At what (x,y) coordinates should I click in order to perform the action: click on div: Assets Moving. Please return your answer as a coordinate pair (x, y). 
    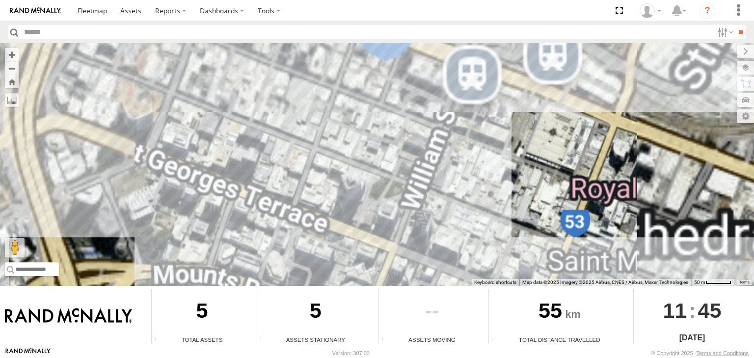
    Looking at the image, I should click on (432, 340).